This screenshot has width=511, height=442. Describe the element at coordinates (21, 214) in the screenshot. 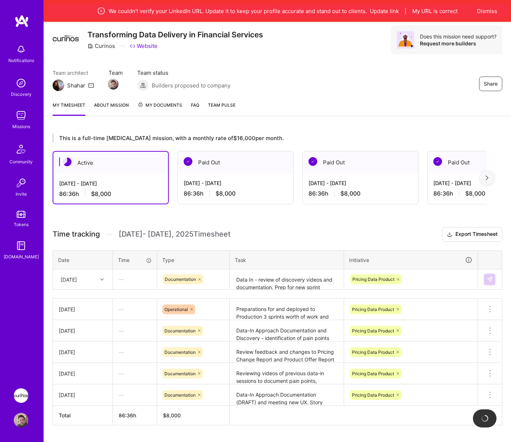

I see `img: tokens` at that location.